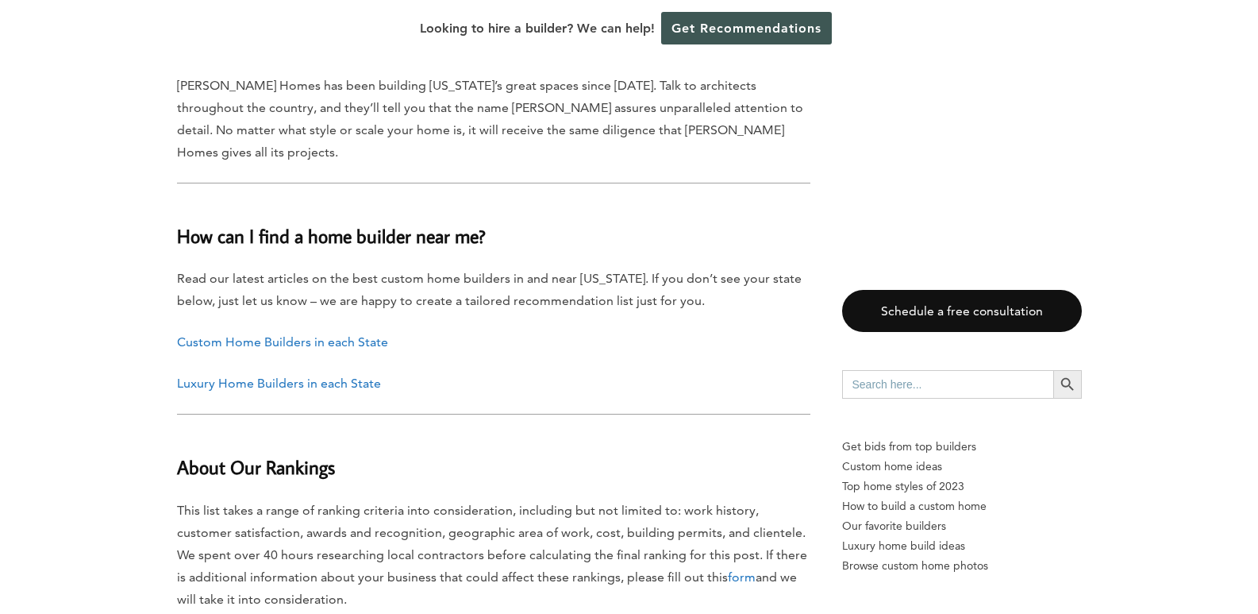 This screenshot has height=614, width=1258. What do you see at coordinates (962, 446) in the screenshot?
I see `p: Get bids from top builders` at bounding box center [962, 446].